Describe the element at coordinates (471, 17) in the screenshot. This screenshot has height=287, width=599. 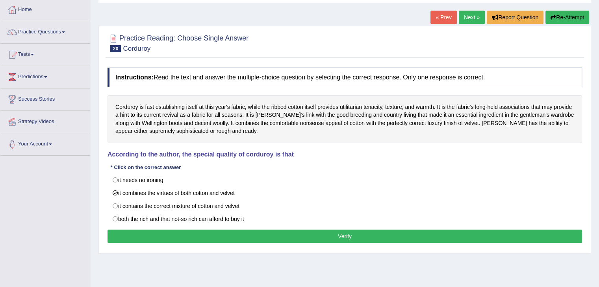
I see `a: Next »` at that location.